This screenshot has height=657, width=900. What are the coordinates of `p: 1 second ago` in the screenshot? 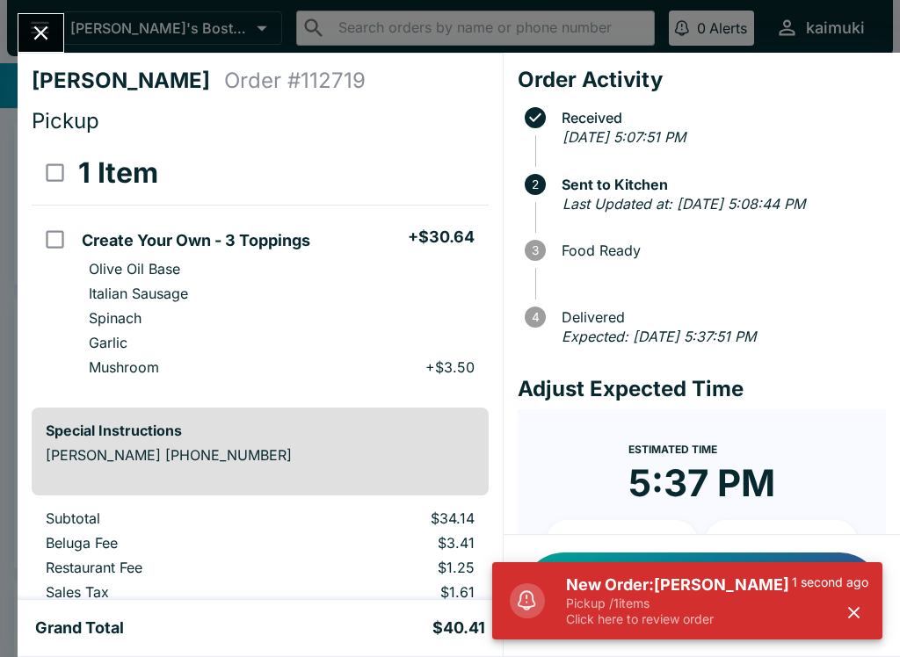 It's located at (829, 583).